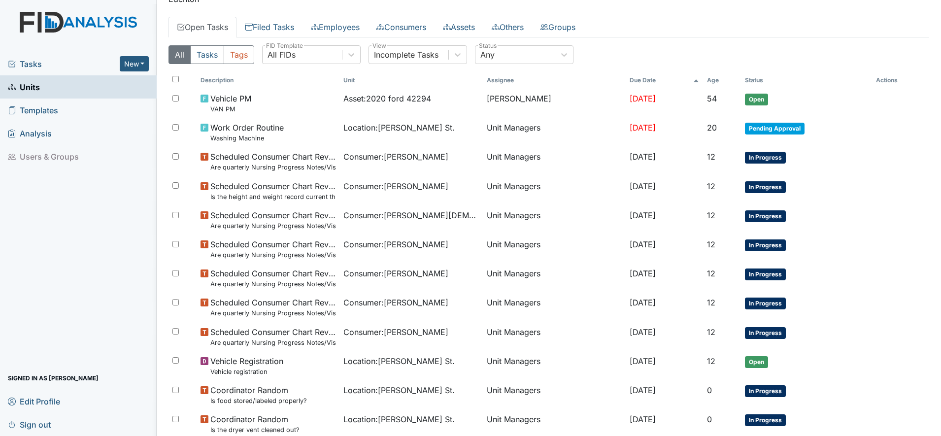  Describe the element at coordinates (64, 64) in the screenshot. I see `a: Tasks` at that location.